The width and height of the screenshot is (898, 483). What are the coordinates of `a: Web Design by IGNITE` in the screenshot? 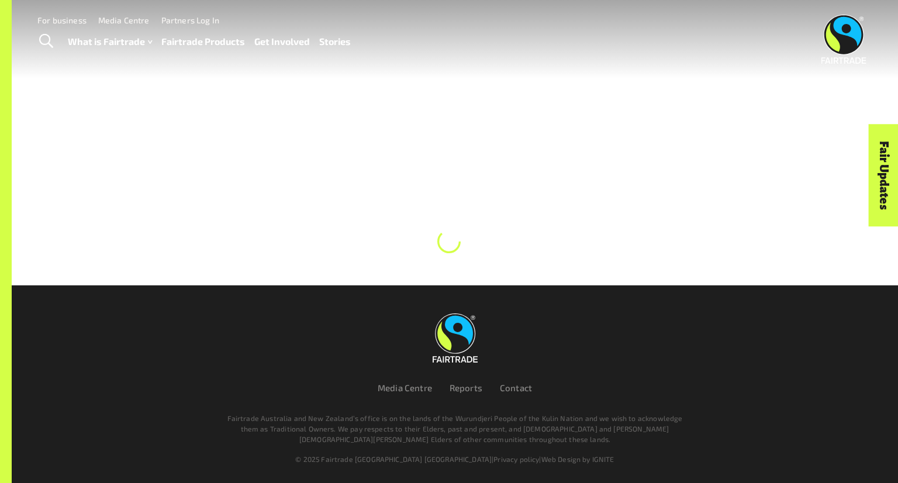 It's located at (577, 459).